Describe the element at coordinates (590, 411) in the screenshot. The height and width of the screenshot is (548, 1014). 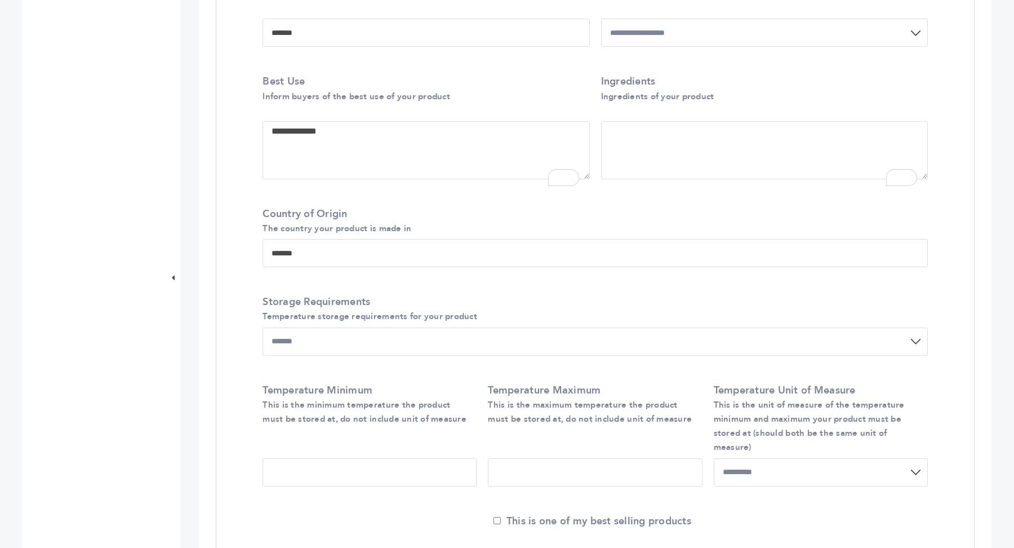
I see `small: This is the maximum temperature the product must be stored at, do not include unit of measure` at that location.